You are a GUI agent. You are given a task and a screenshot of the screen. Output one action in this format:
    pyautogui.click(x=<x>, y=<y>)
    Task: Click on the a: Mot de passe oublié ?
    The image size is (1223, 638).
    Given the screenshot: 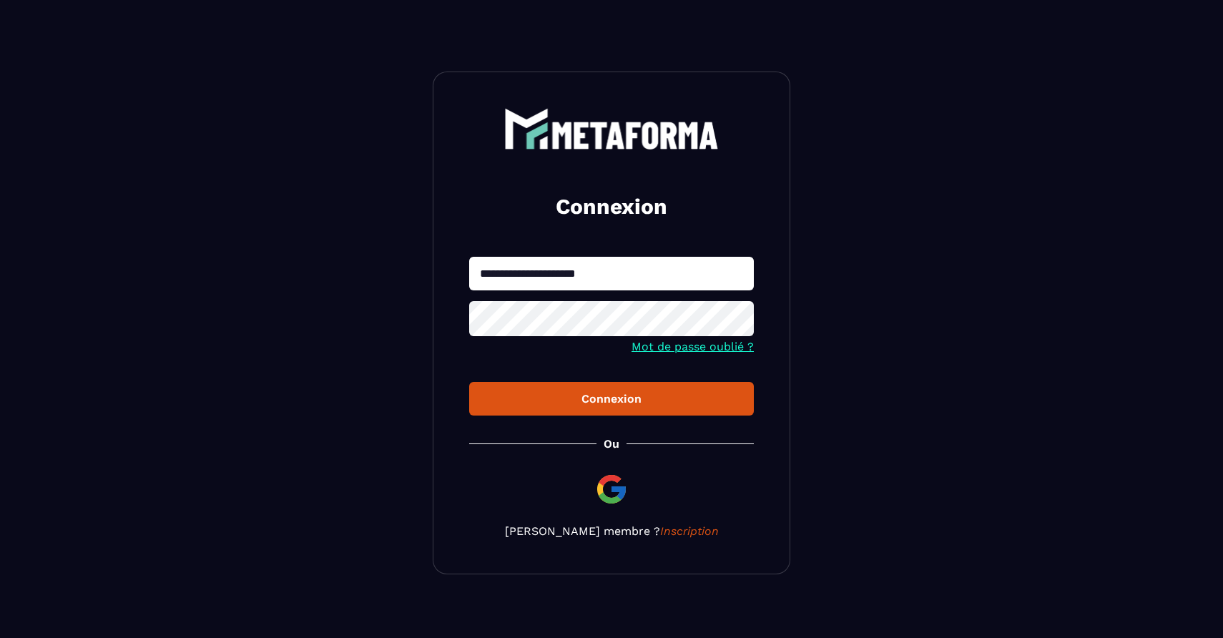 What is the action you would take?
    pyautogui.click(x=692, y=346)
    